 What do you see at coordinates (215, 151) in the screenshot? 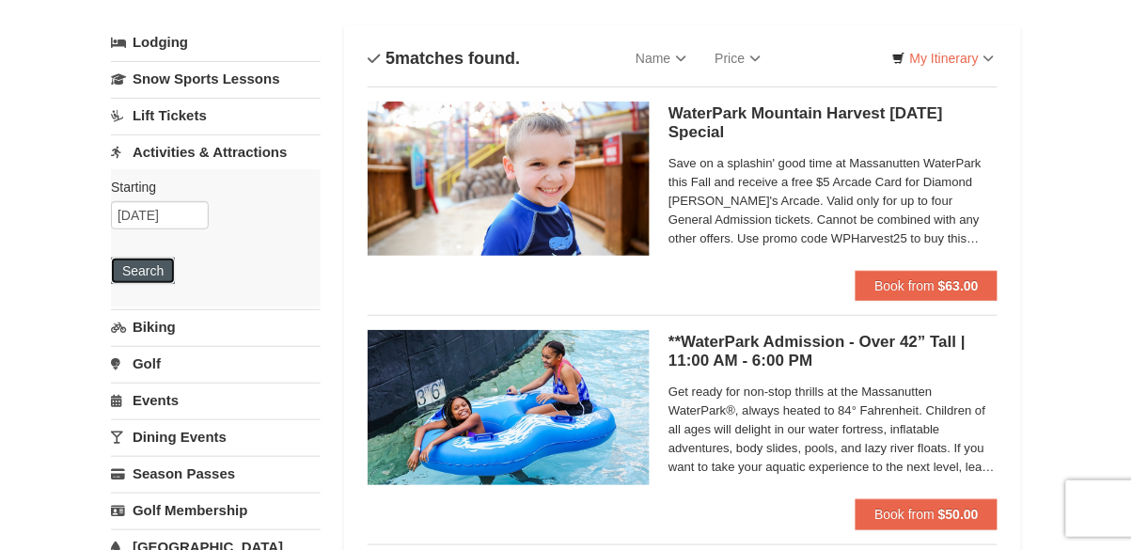
I see `a: Activities & Attractions` at bounding box center [215, 151].